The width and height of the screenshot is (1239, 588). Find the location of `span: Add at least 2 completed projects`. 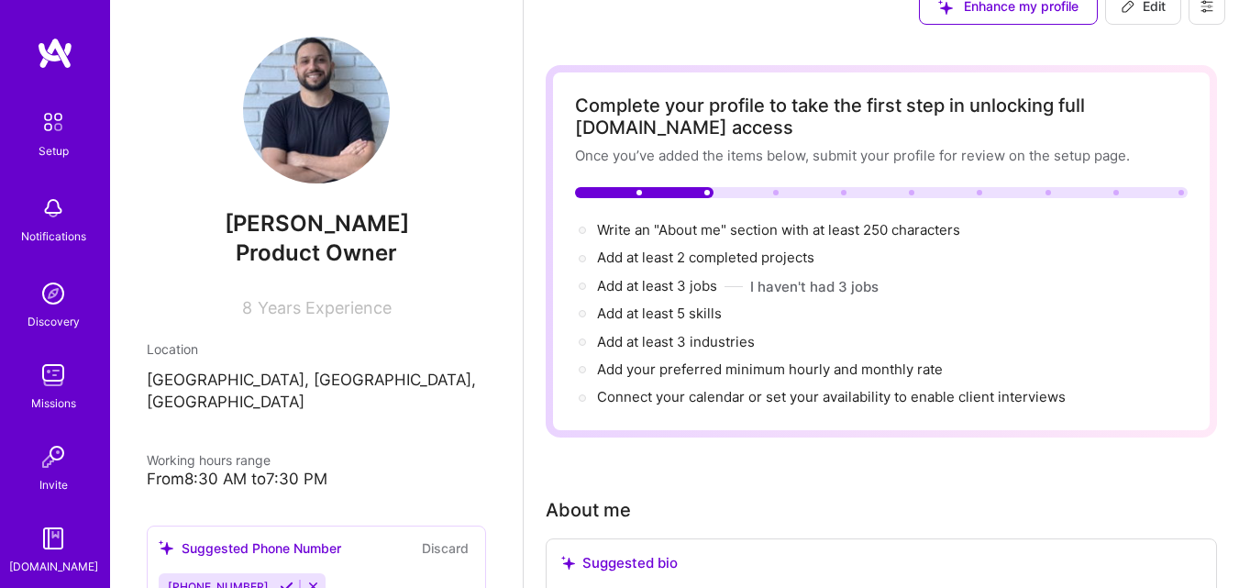

span: Add at least 2 completed projects is located at coordinates (705, 257).